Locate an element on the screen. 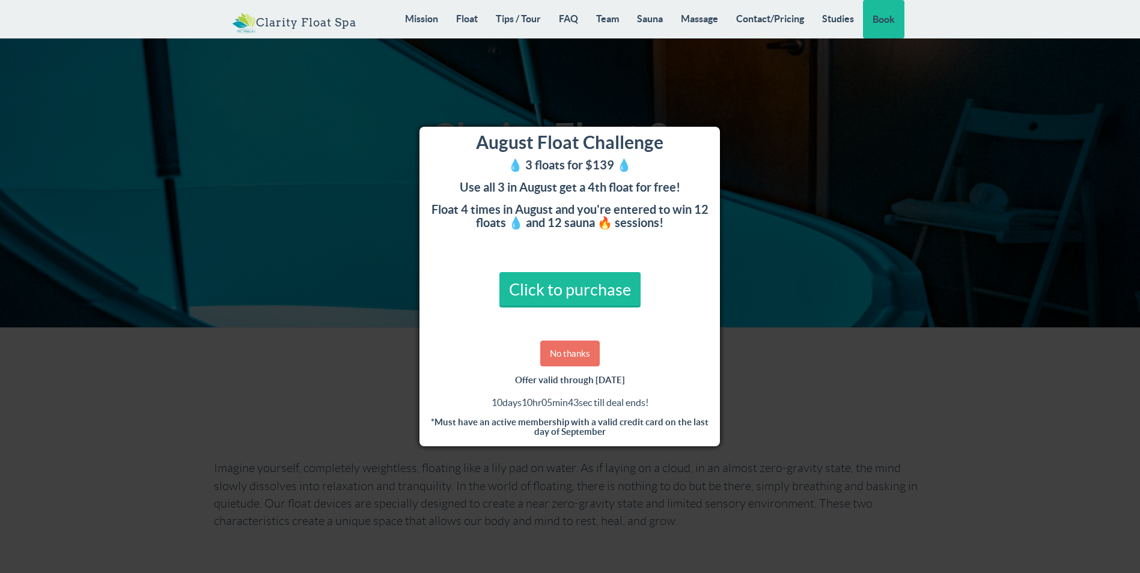 The width and height of the screenshot is (1140, 573). h4: 💧 3 floats for $139 💧 is located at coordinates (570, 165).